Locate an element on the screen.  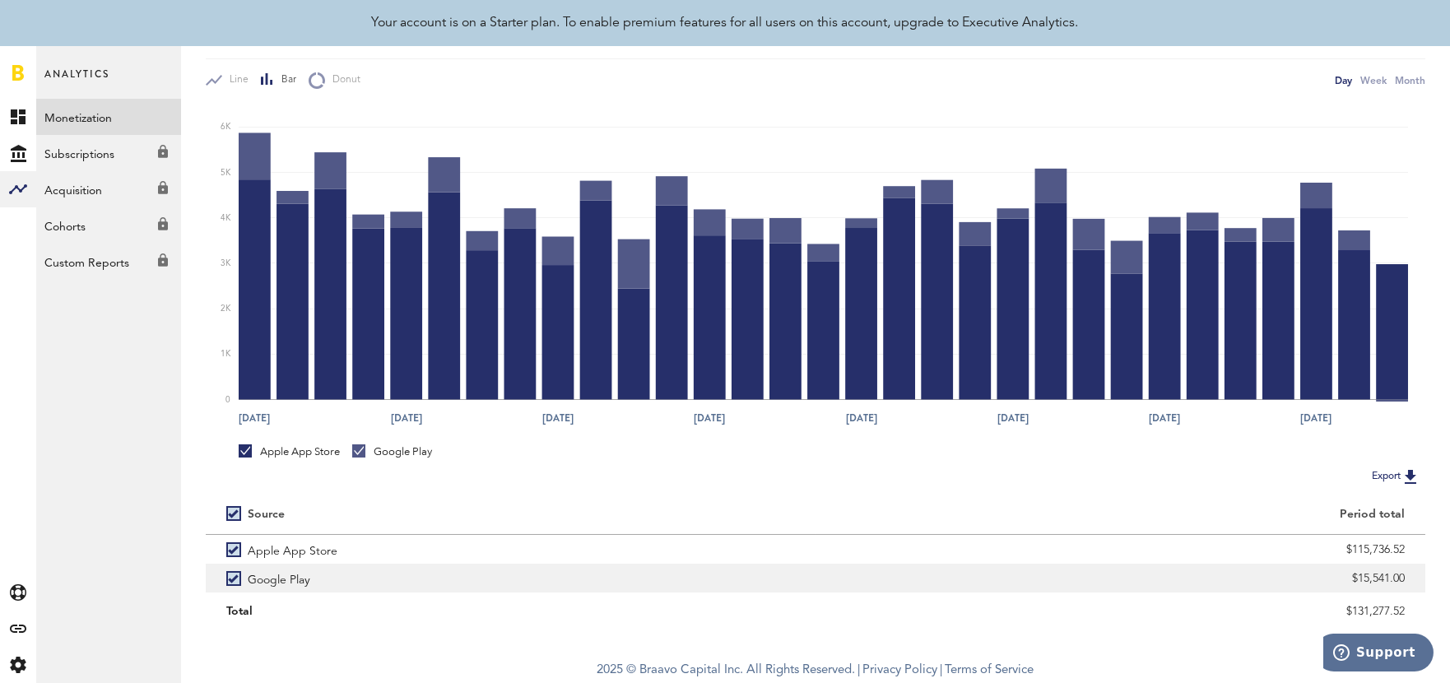
a: Acquisition is located at coordinates (109, 189).